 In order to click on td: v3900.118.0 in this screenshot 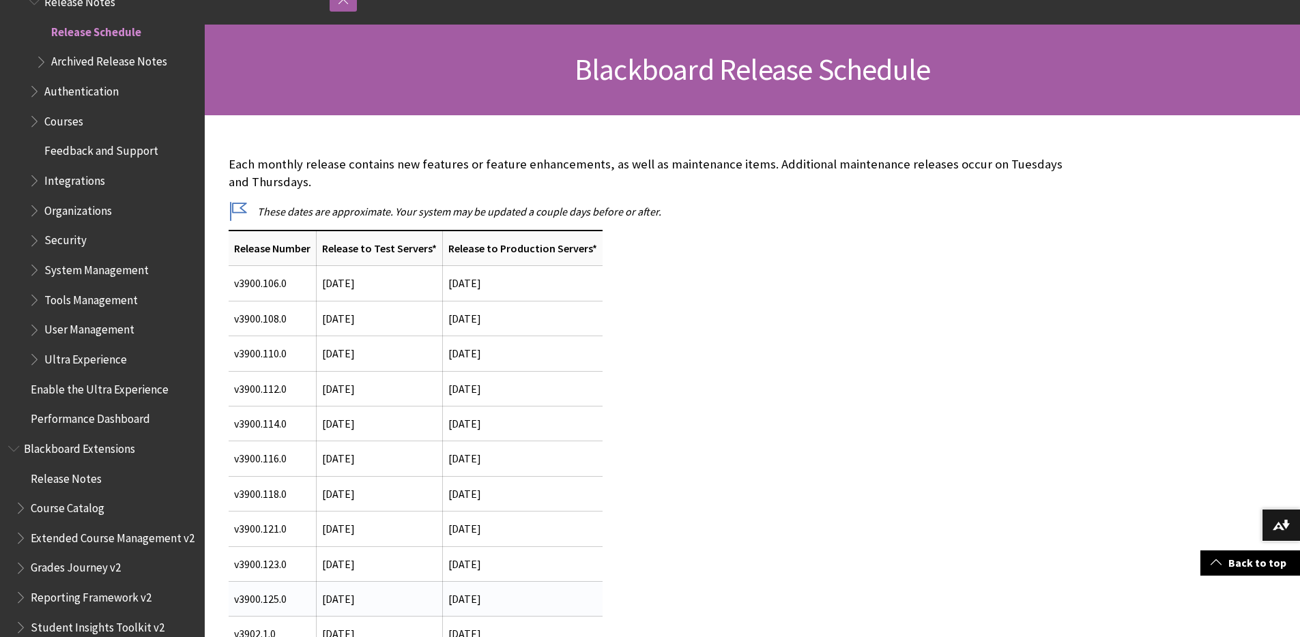, I will do `click(272, 493)`.